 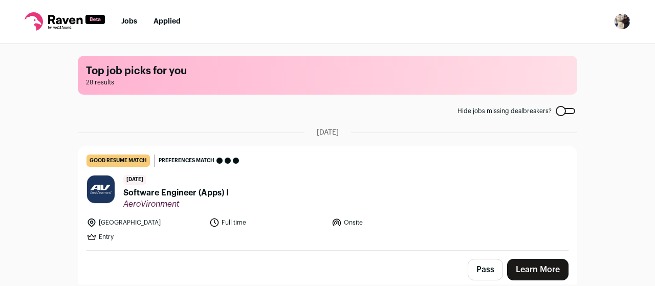 What do you see at coordinates (267, 222) in the screenshot?
I see `li: Full time` at bounding box center [267, 222].